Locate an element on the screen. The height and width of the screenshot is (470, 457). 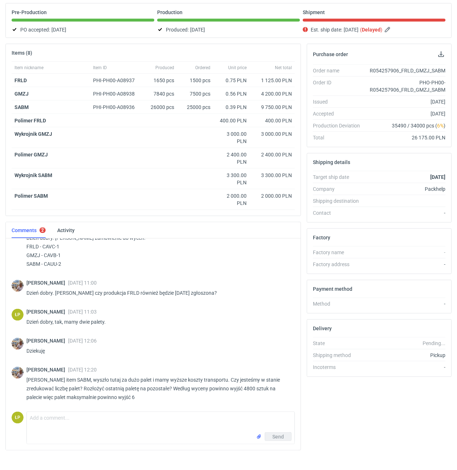
div: PHO-PH00-R054257906_FRLD_GMZJ_SABM is located at coordinates (406, 86).